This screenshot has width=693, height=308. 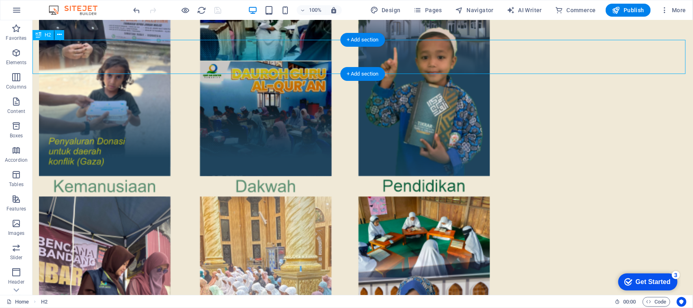 What do you see at coordinates (385, 10) in the screenshot?
I see `button: Design` at bounding box center [385, 10].